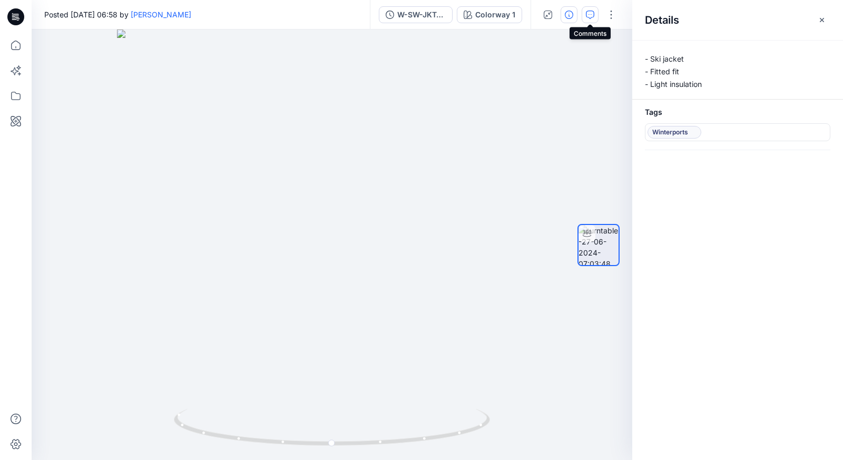 The width and height of the screenshot is (843, 460). Describe the element at coordinates (489, 15) in the screenshot. I see `button: Colorway 1` at that location.